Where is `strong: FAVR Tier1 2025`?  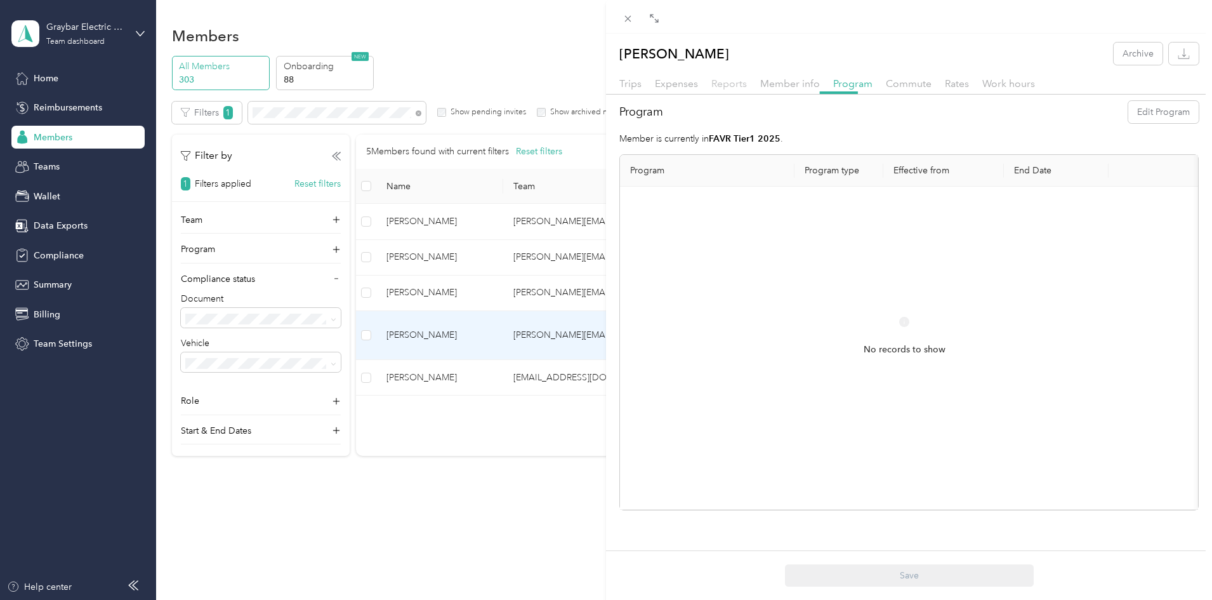 strong: FAVR Tier1 2025 is located at coordinates (745, 138).